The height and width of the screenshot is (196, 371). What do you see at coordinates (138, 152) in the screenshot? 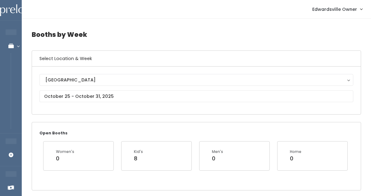
I see `div: Kid's` at bounding box center [138, 152].